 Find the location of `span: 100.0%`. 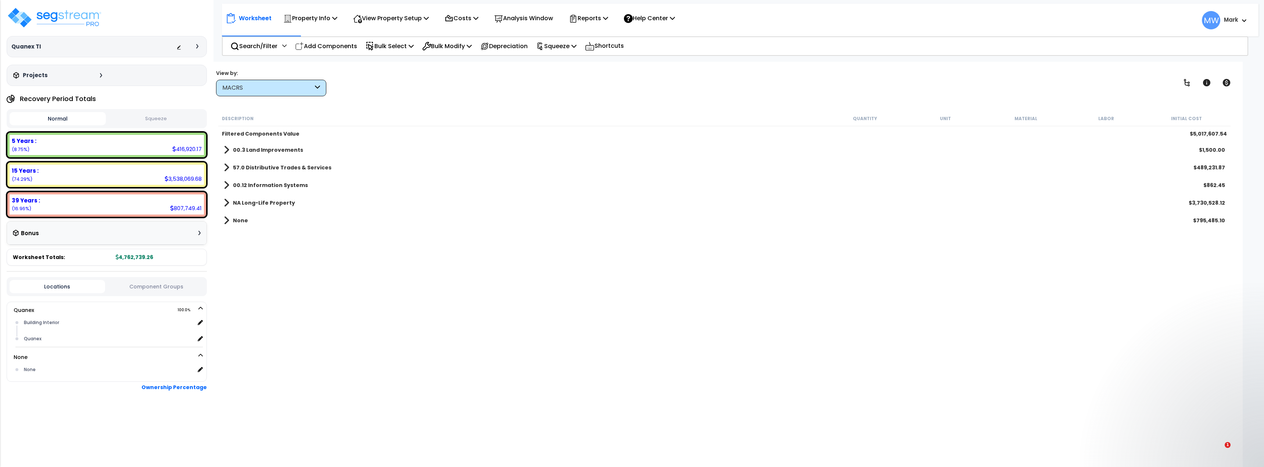

span: 100.0% is located at coordinates (187, 310).